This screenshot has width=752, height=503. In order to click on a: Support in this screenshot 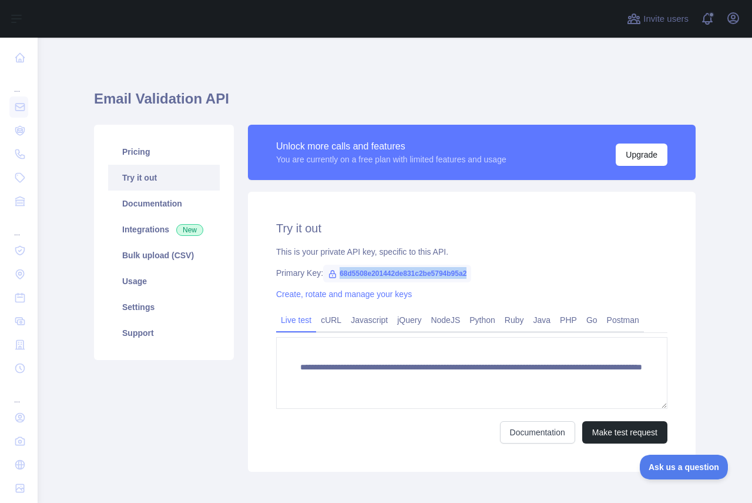, I will do `click(164, 333)`.